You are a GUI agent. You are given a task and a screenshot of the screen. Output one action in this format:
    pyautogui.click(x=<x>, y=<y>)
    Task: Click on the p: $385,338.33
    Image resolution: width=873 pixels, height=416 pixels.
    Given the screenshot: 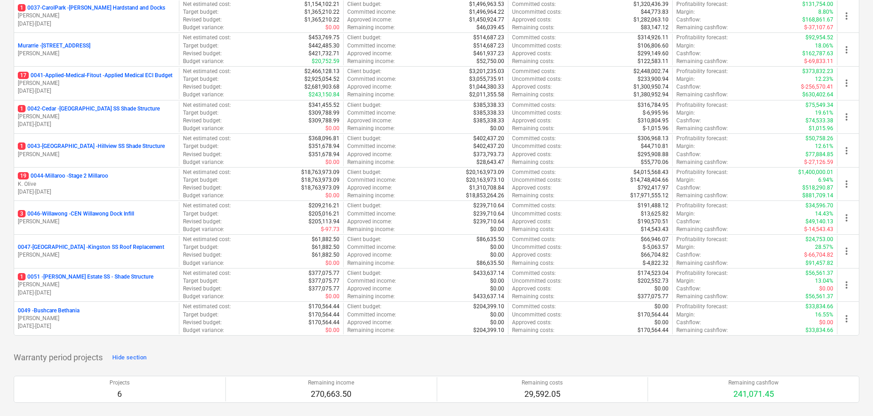 What is the action you would take?
    pyautogui.click(x=489, y=113)
    